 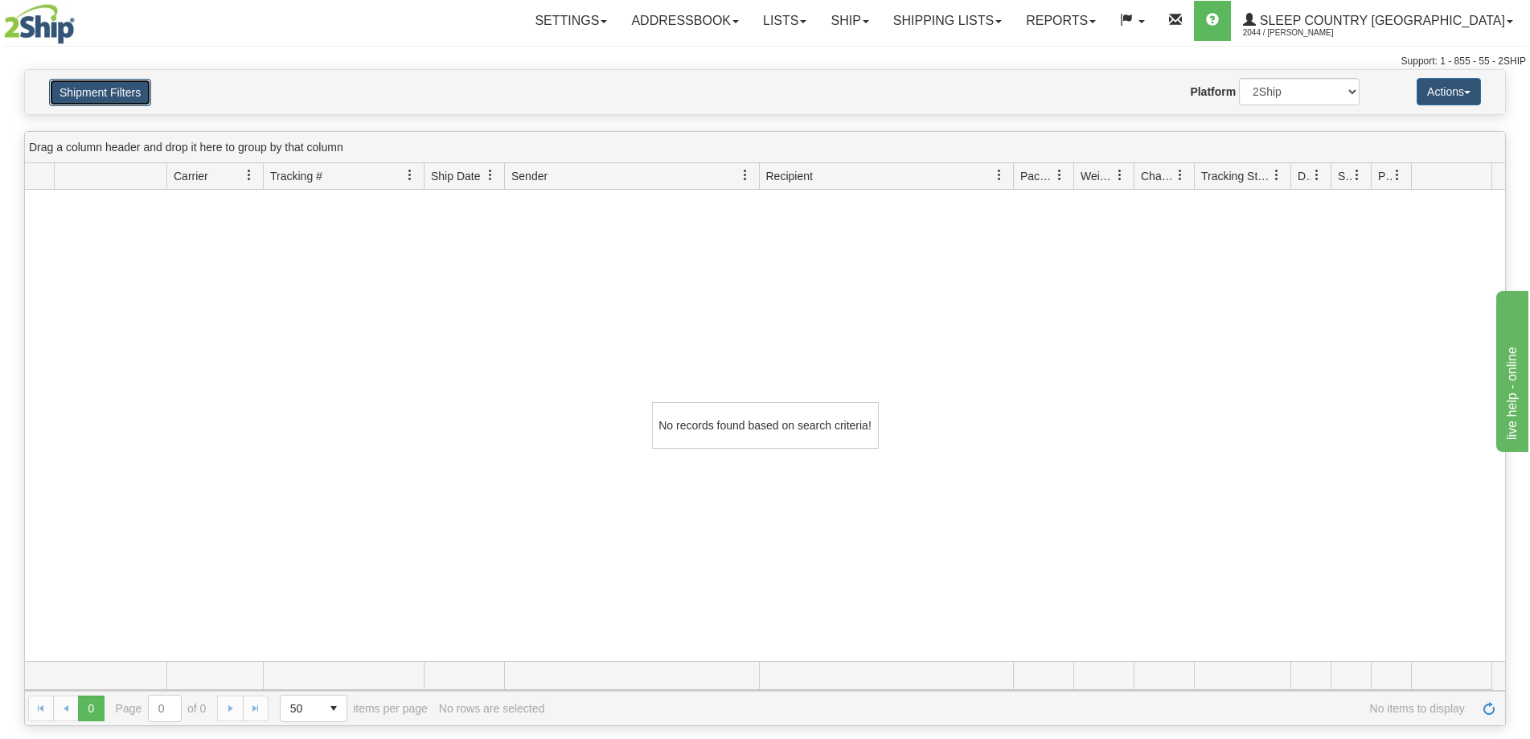 I want to click on span: No items to display, so click(x=1010, y=709).